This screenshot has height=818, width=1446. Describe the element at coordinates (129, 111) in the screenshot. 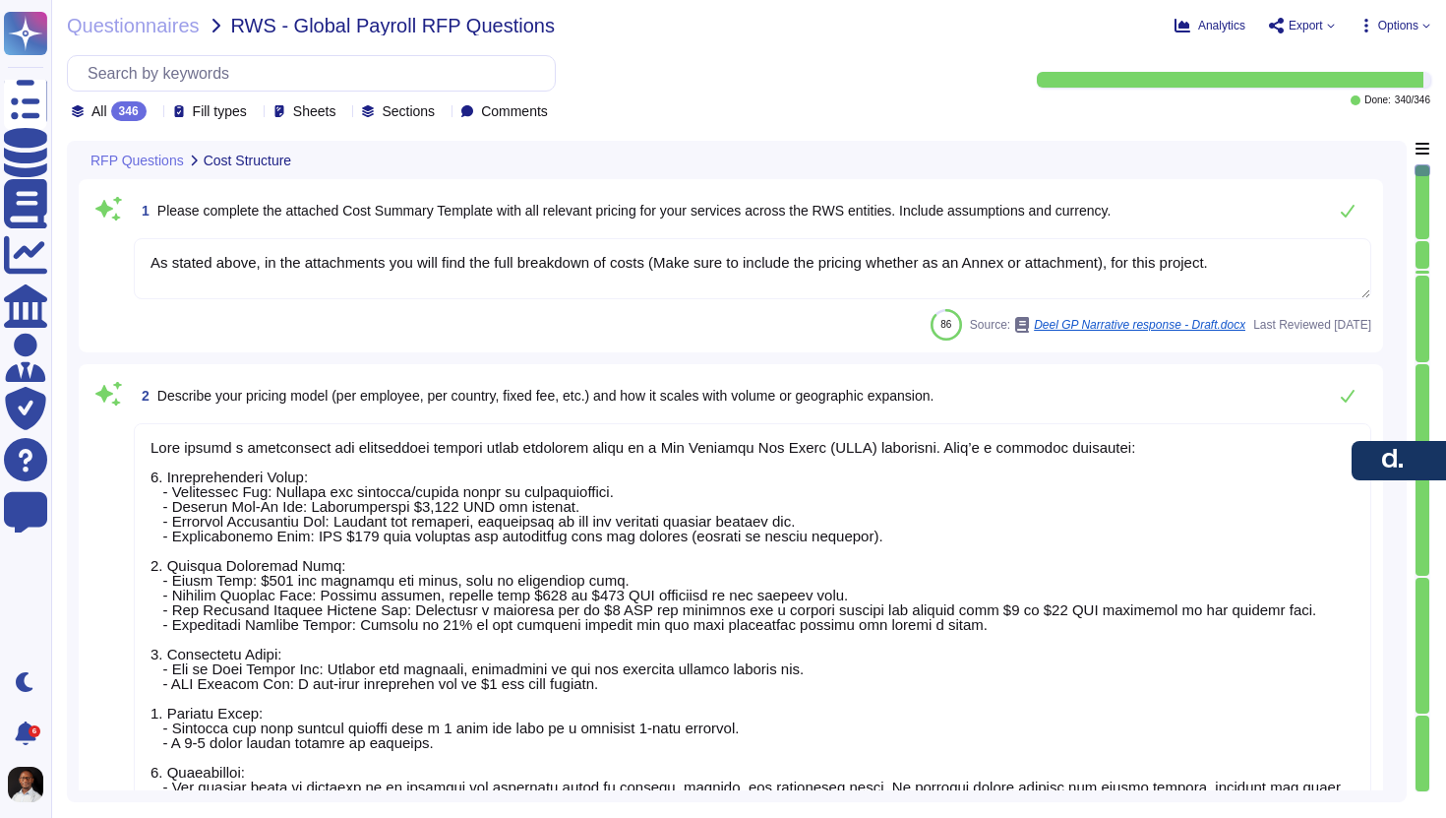

I see `div: 346` at that location.